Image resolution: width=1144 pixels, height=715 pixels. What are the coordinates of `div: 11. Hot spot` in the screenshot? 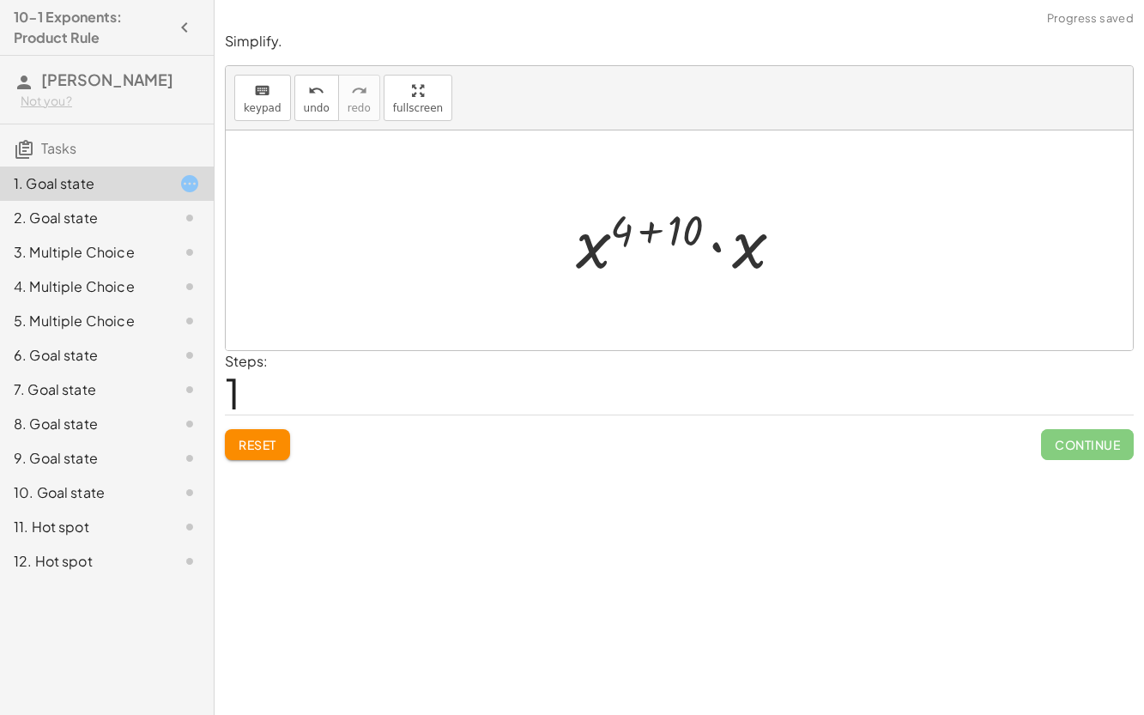 It's located at (82, 527).